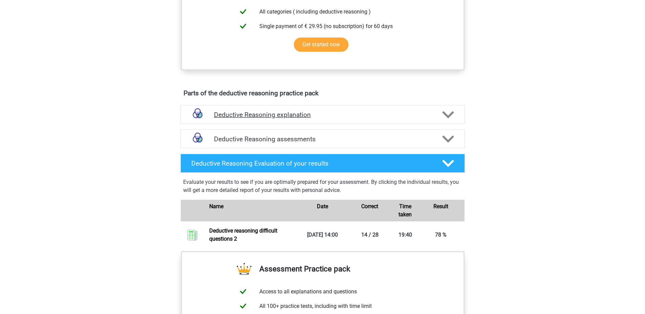 Image resolution: width=645 pixels, height=314 pixels. What do you see at coordinates (405, 211) in the screenshot?
I see `div: Time taken` at bounding box center [405, 211].